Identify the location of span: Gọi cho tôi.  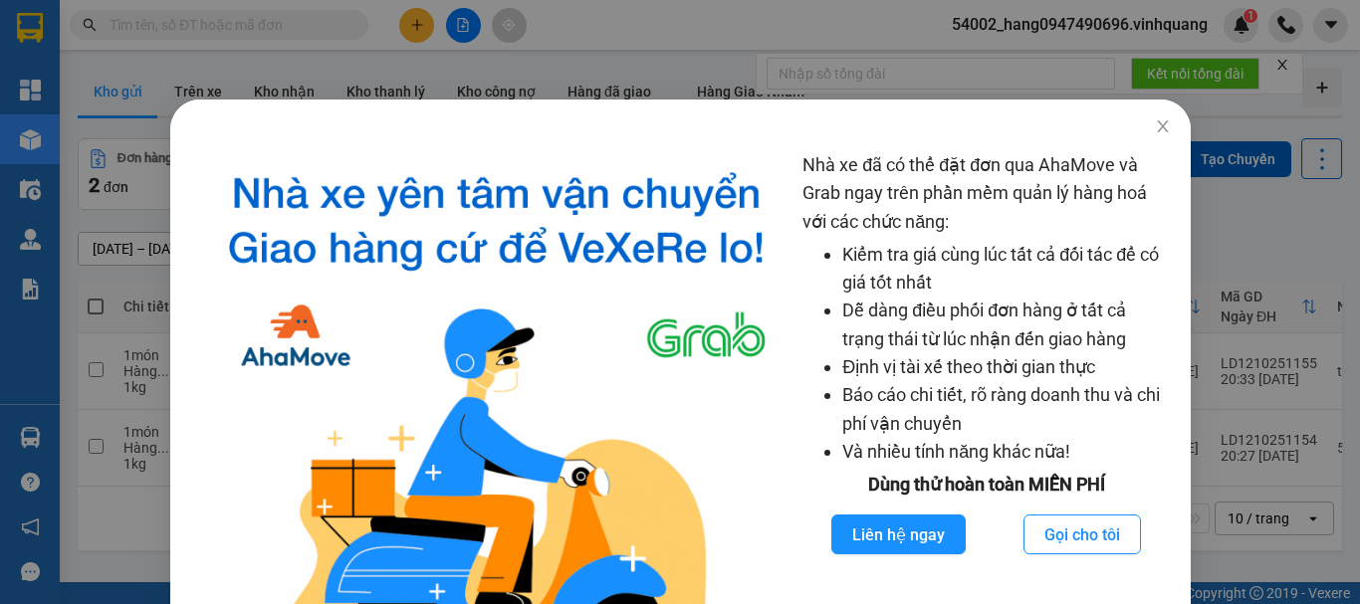
(1082, 534).